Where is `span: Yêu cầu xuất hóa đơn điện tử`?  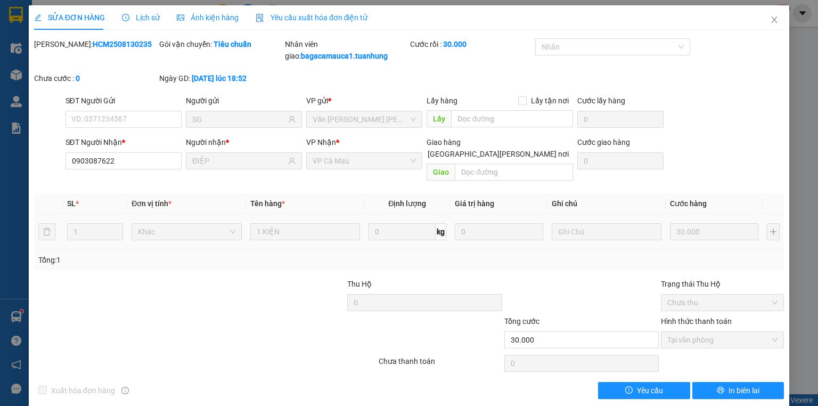 span: Yêu cầu xuất hóa đơn điện tử is located at coordinates (311, 18).